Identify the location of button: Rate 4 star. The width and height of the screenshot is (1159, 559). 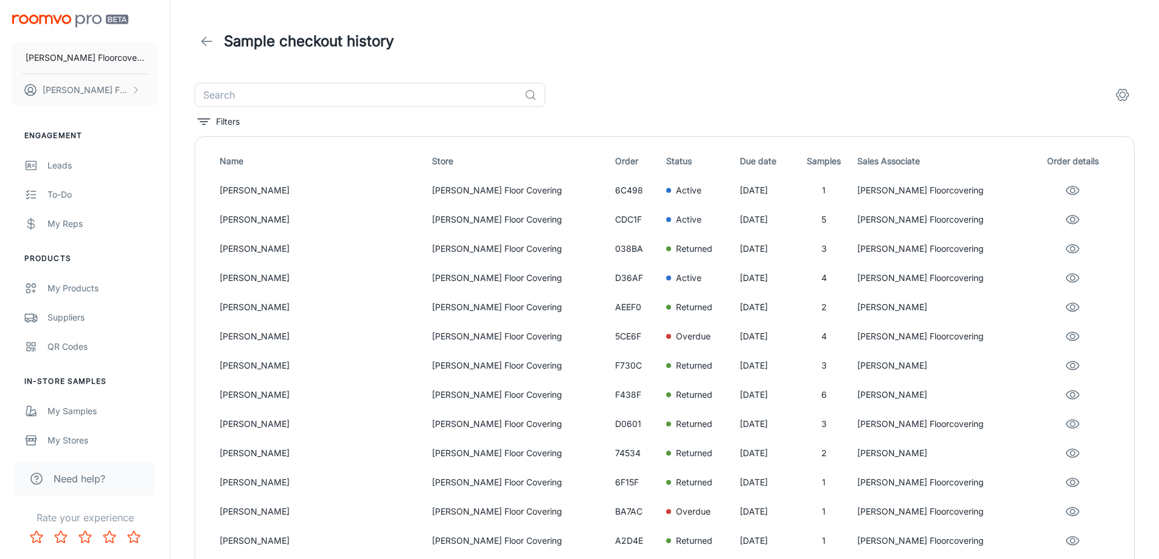
(110, 537).